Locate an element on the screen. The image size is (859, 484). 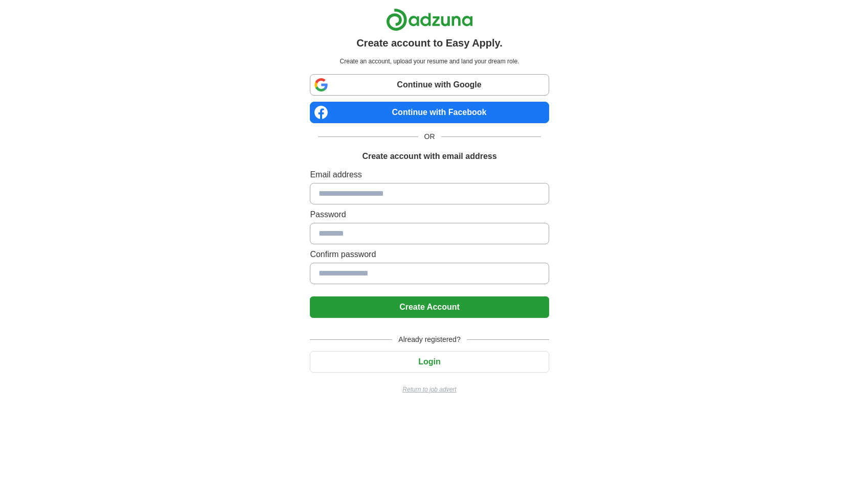
a: Return to job advert is located at coordinates (429, 390).